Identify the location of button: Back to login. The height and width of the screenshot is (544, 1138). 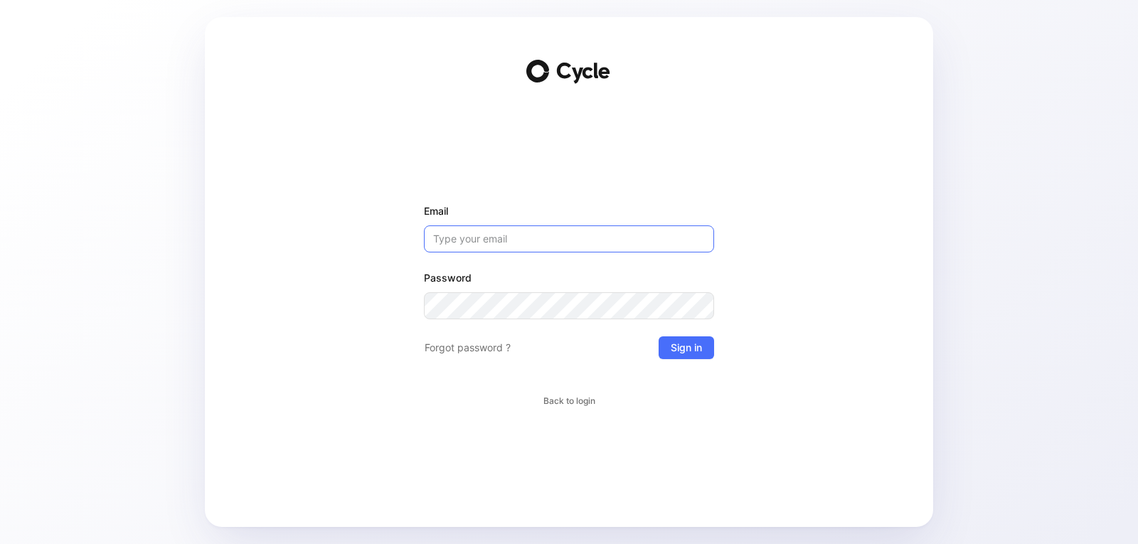
(569, 401).